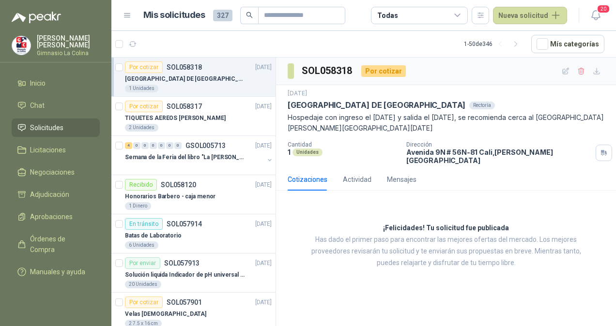 This screenshot has width=616, height=326. Describe the element at coordinates (141, 246) in the screenshot. I see `div: 6 Unidades` at that location.